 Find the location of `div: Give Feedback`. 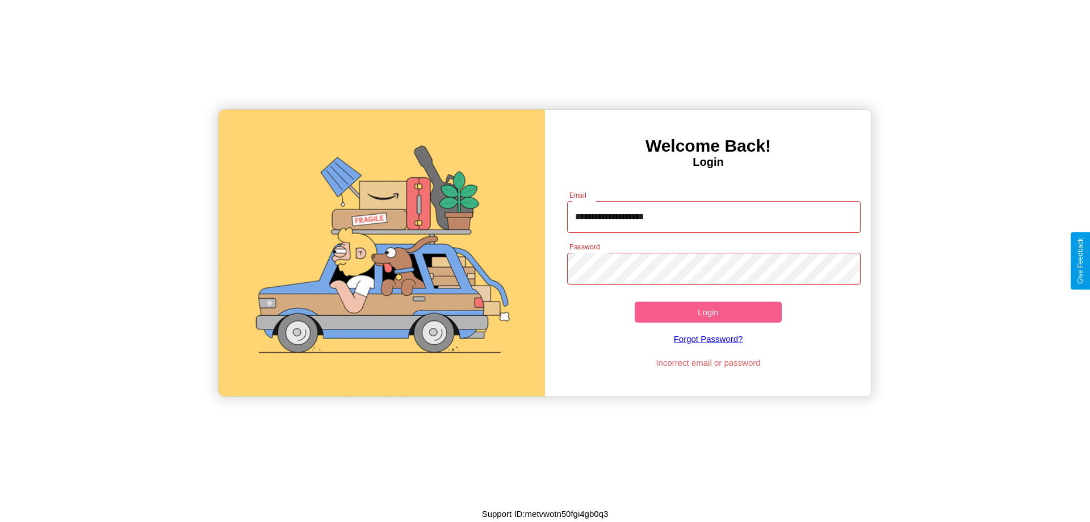

div: Give Feedback is located at coordinates (1081, 261).